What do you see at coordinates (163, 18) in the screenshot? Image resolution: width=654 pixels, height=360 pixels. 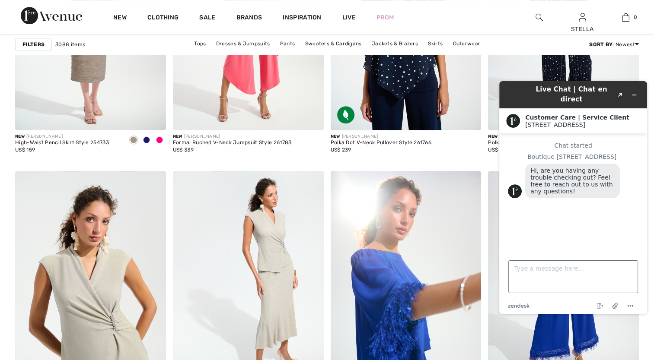 I see `a: Clothing` at bounding box center [163, 18].